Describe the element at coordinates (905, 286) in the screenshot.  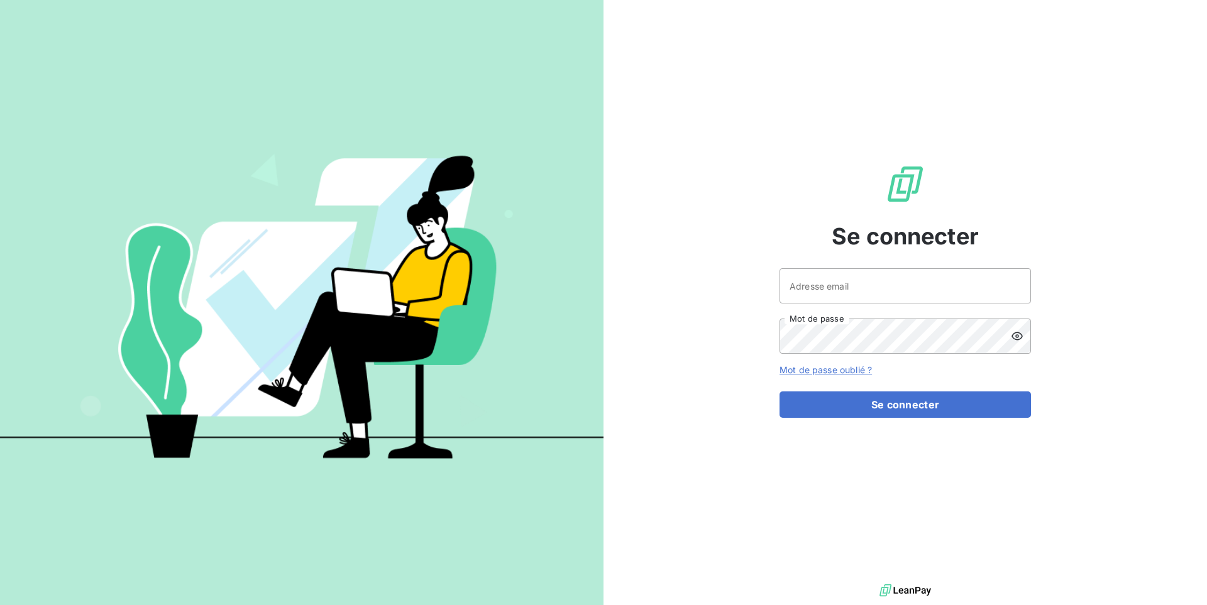
I see `input: placeholder` at that location.